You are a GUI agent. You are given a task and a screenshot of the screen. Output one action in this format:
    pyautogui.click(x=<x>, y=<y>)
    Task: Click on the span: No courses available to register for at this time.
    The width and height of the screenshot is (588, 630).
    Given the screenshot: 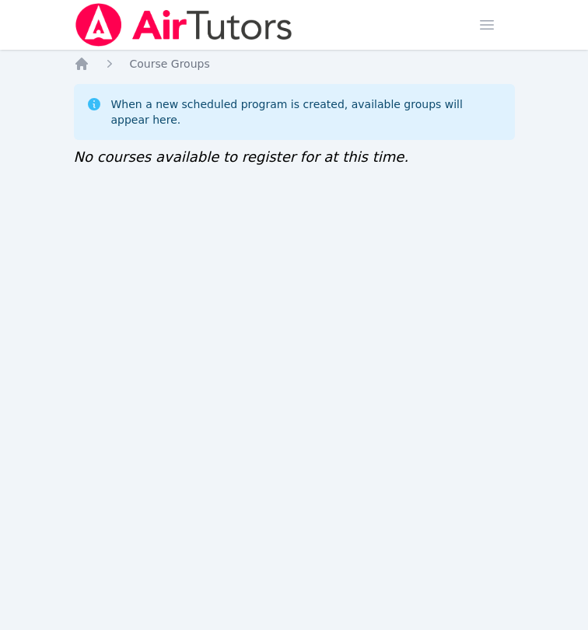 What is the action you would take?
    pyautogui.click(x=241, y=156)
    